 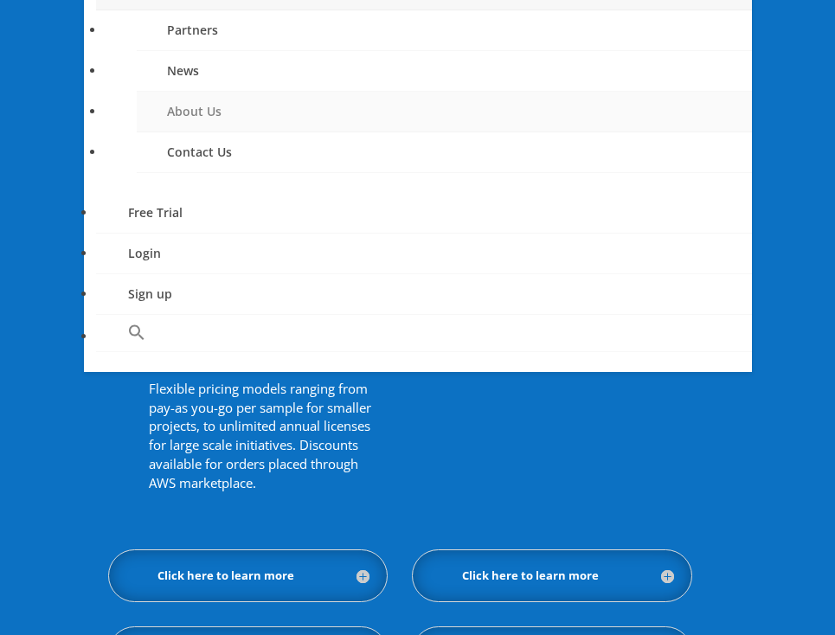 What do you see at coordinates (424, 253) in the screenshot?
I see `a: Login` at bounding box center [424, 253].